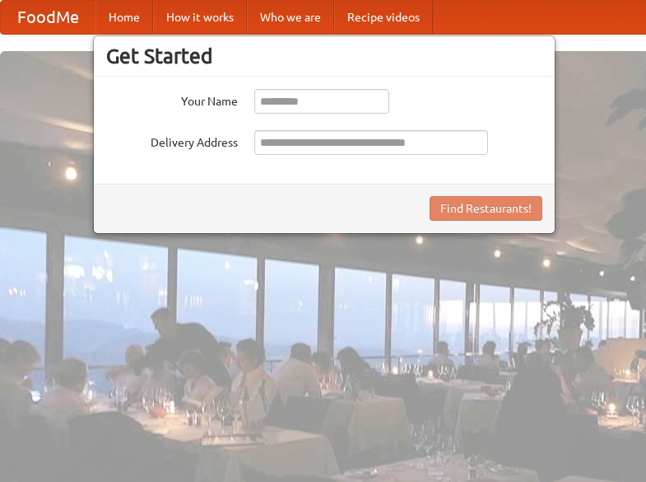 Image resolution: width=646 pixels, height=482 pixels. I want to click on a: Recipe videos, so click(384, 17).